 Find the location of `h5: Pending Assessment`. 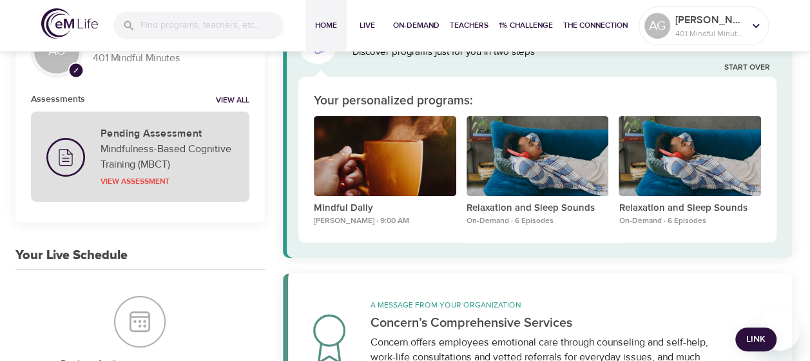

h5: Pending Assessment is located at coordinates (167, 133).